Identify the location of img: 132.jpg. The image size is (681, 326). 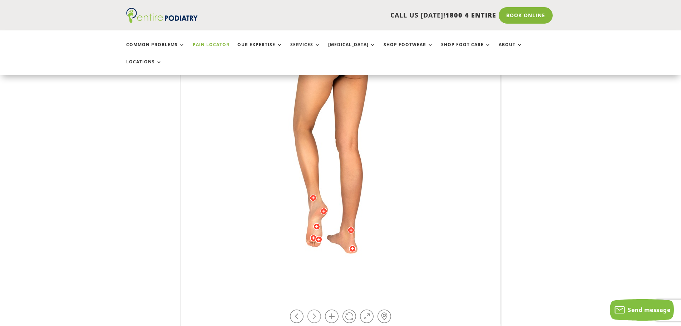
(341, 148).